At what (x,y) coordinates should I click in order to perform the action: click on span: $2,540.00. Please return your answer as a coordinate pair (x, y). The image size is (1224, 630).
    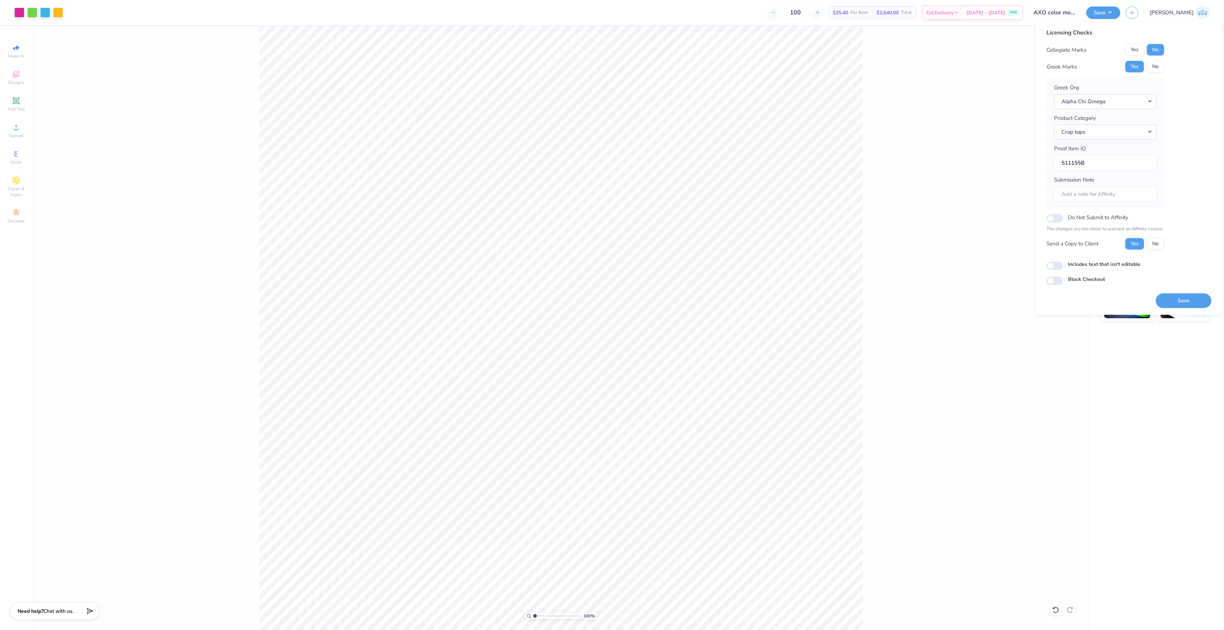
    Looking at the image, I should click on (888, 13).